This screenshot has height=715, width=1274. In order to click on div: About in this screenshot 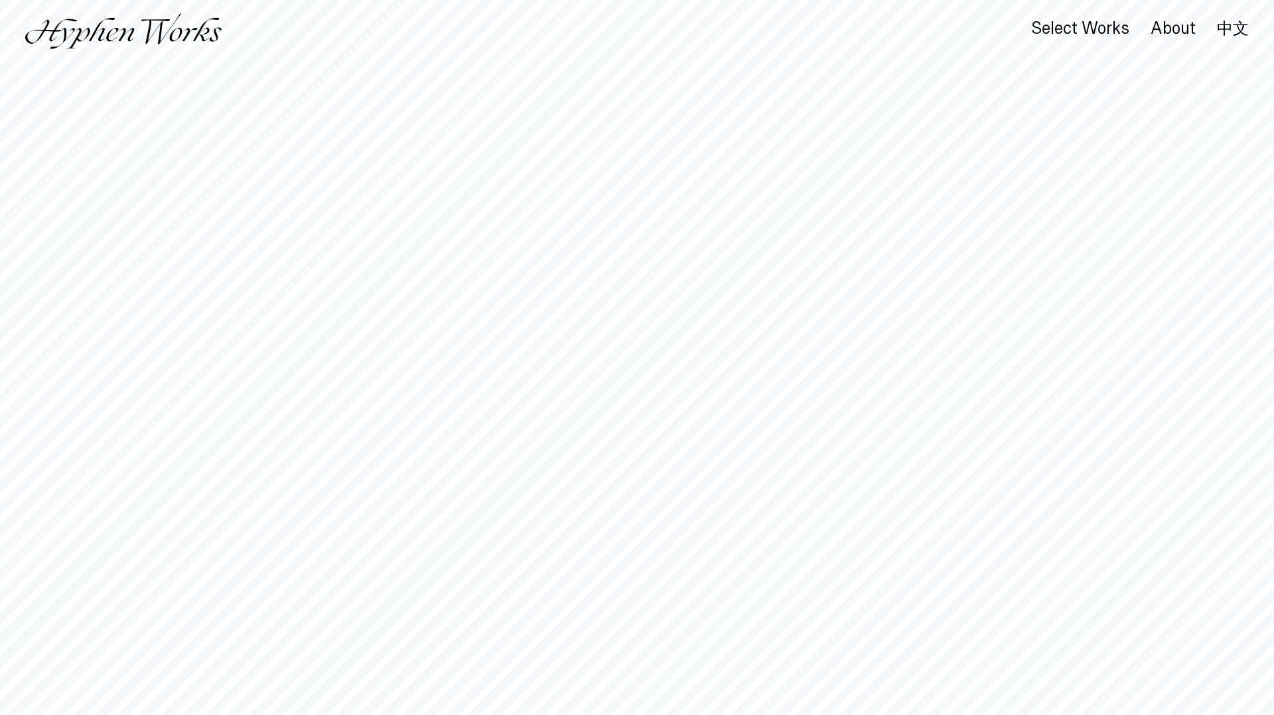, I will do `click(1173, 29)`.